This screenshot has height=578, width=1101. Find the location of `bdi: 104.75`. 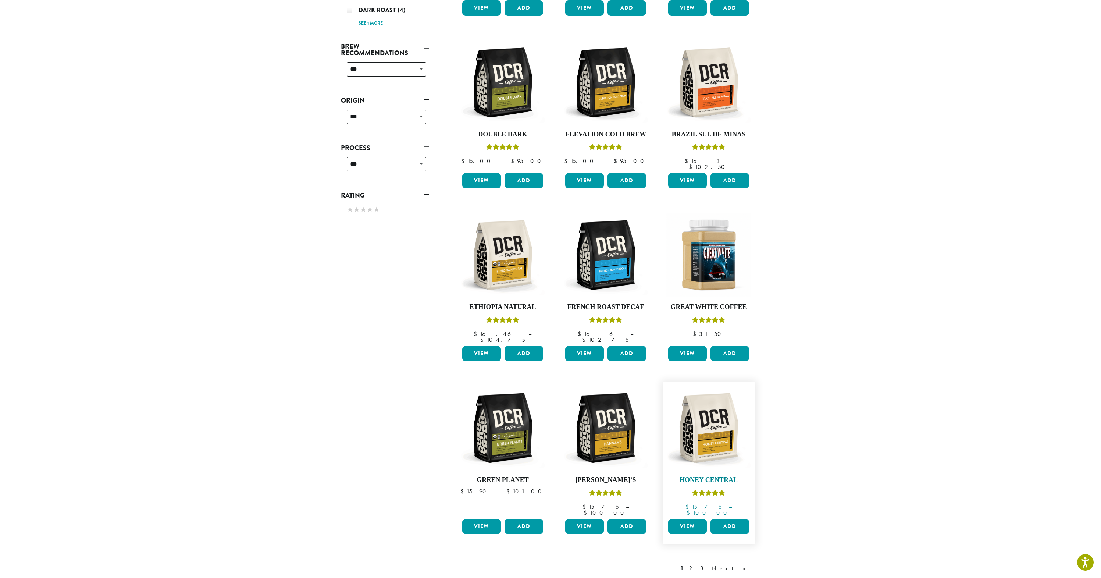

bdi: 104.75 is located at coordinates (503, 339).